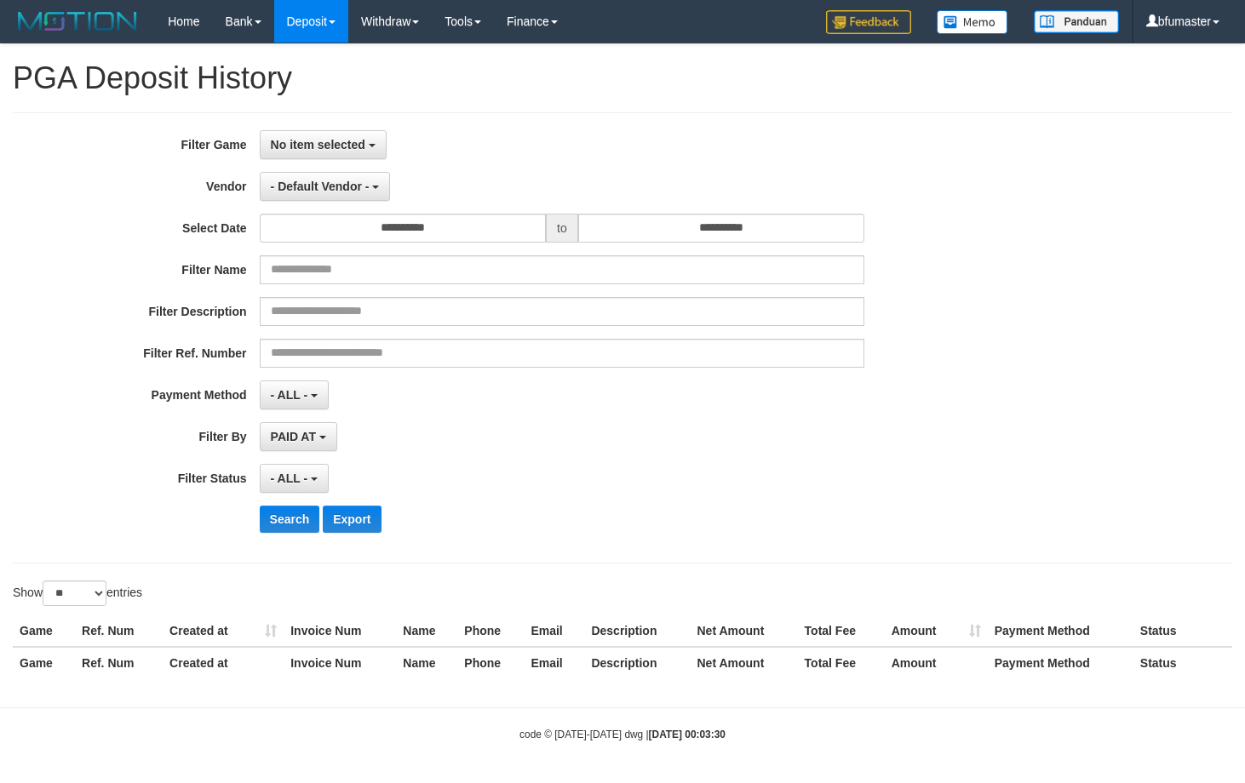 This screenshot has width=1245, height=783. I want to click on span: PAID AT, so click(293, 437).